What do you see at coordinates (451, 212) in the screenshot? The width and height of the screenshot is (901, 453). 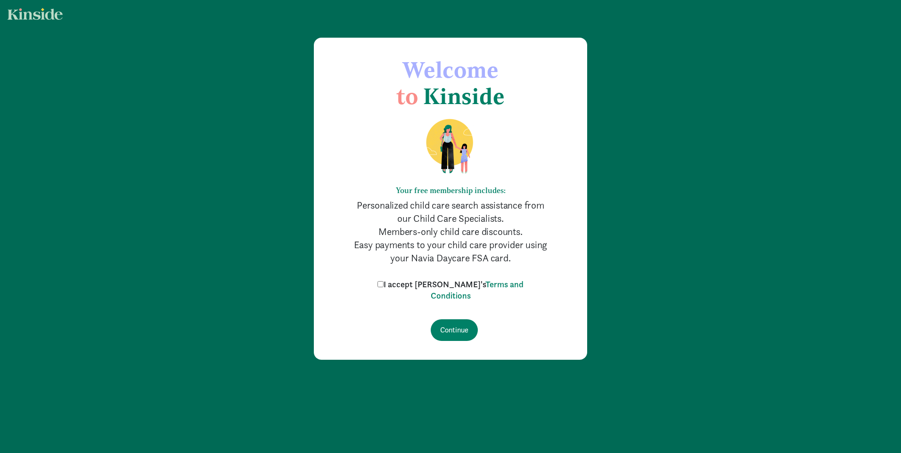 I see `p: Personalized child care search assistance from our Child Care Specialists.` at bounding box center [451, 212].